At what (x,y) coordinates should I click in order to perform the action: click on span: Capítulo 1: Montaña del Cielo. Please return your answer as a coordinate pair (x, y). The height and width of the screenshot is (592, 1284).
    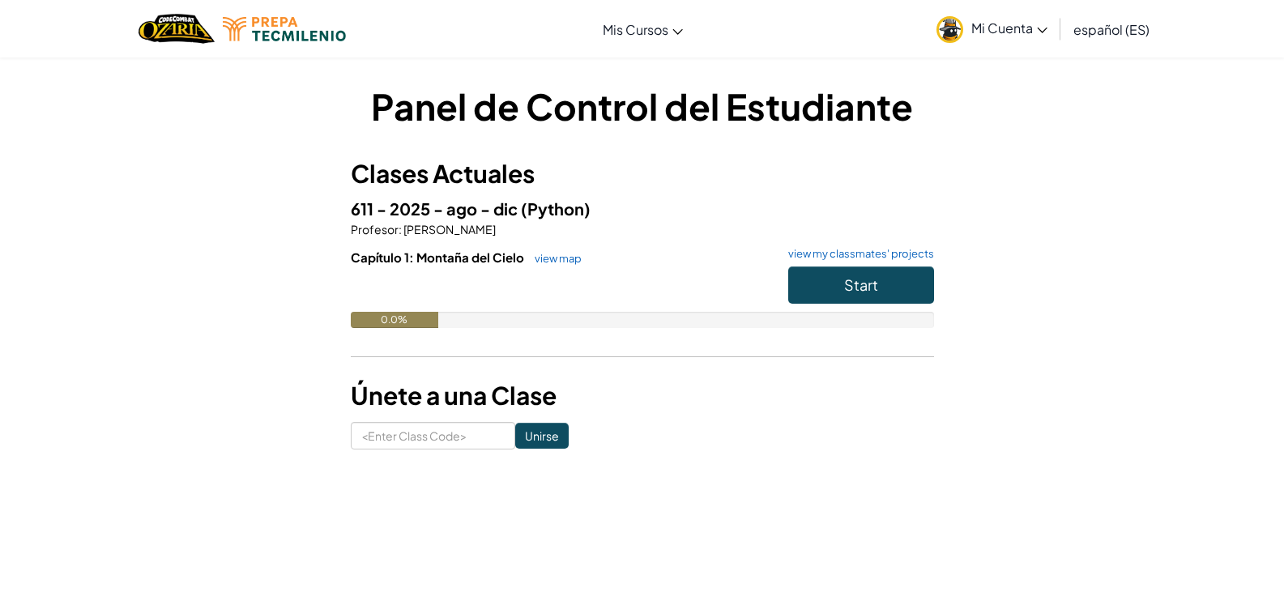
    Looking at the image, I should click on (438, 257).